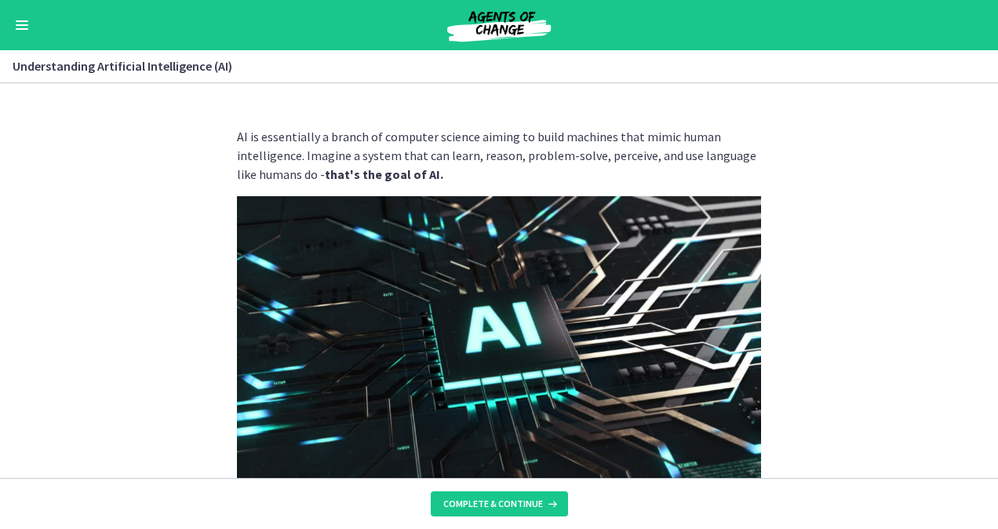 The height and width of the screenshot is (529, 998). What do you see at coordinates (499, 344) in the screenshot?
I see `img: Black_Minimalist_Modern_AI_Robot_Presentation_%281%29.png` at bounding box center [499, 344].